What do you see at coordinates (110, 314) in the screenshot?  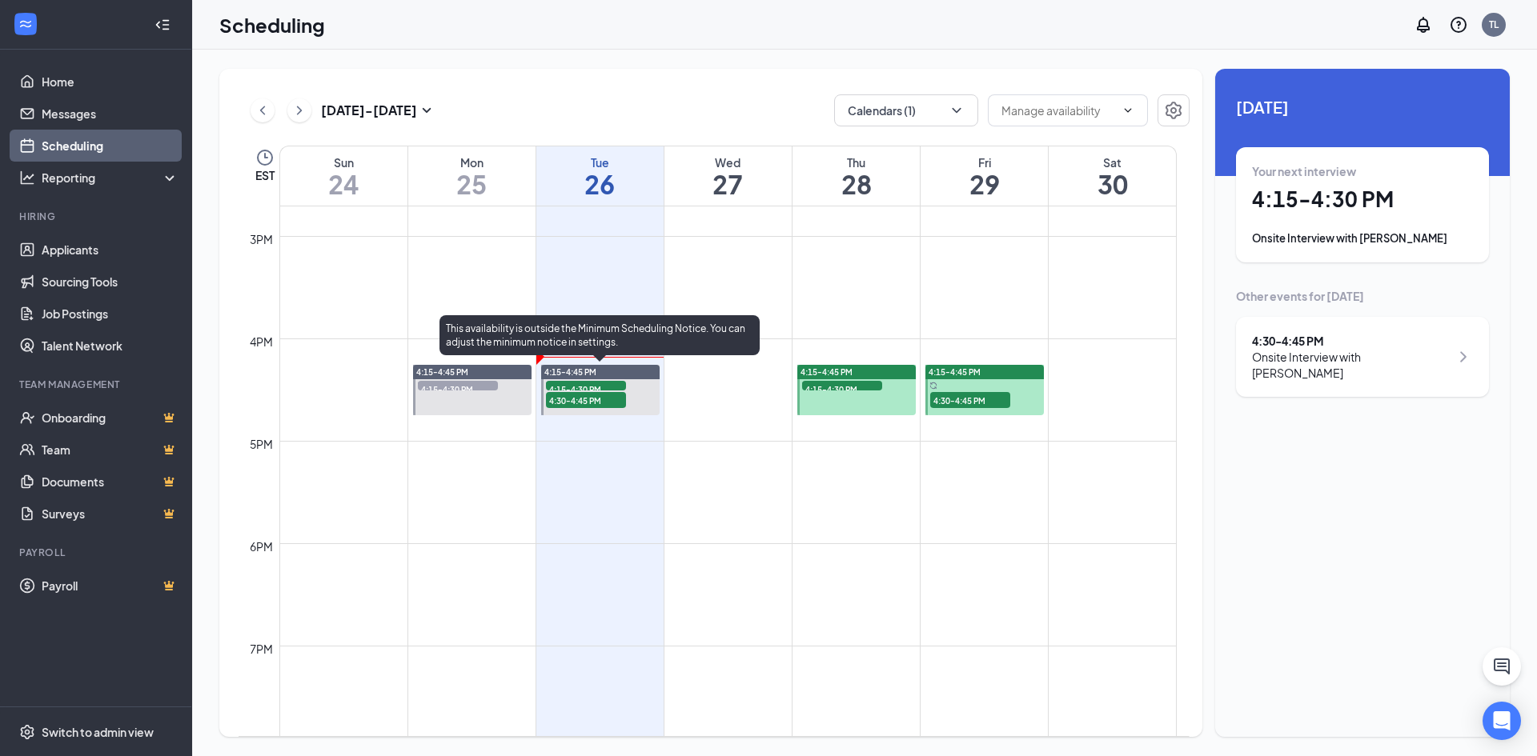 I see `a: Job Postings` at bounding box center [110, 314].